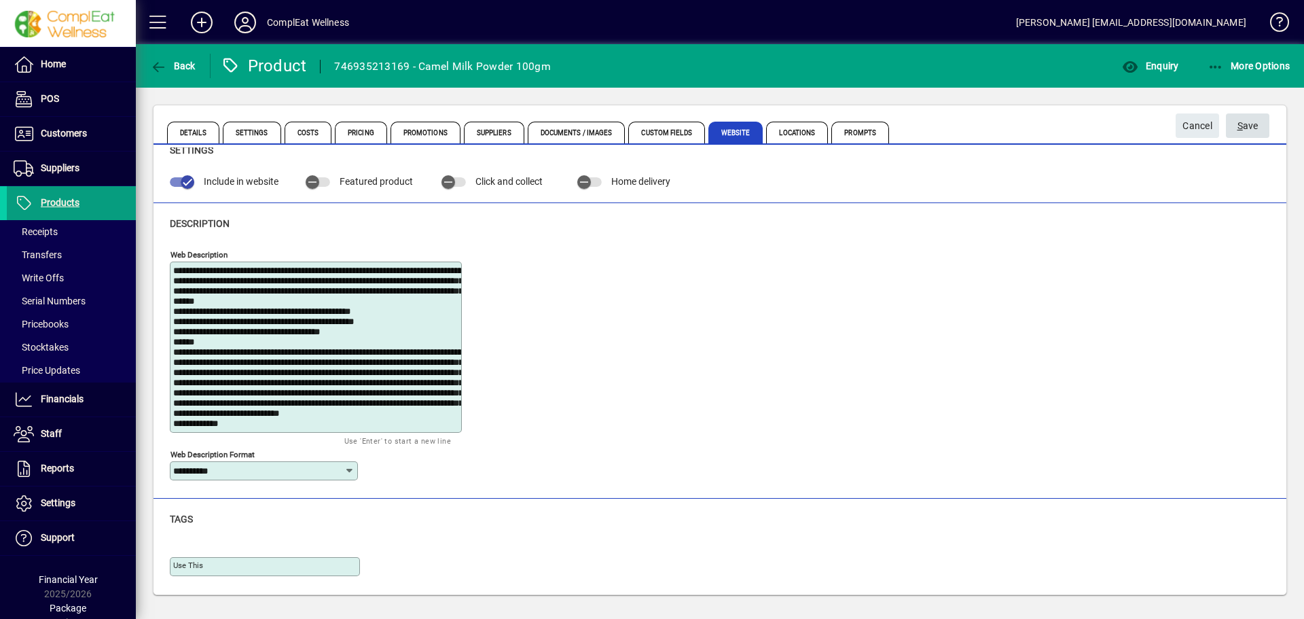  Describe the element at coordinates (308, 132) in the screenshot. I see `span: Costs` at that location.